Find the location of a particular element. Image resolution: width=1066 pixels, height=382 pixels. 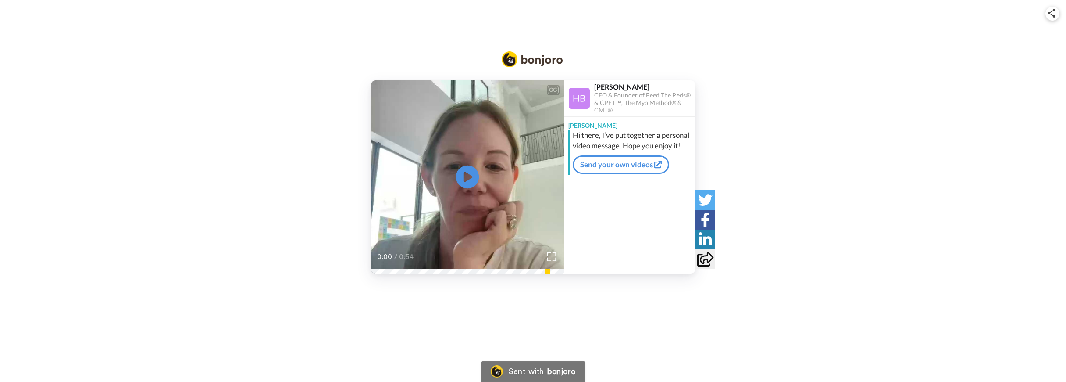

img: ic_share.svg is located at coordinates (1052, 13).